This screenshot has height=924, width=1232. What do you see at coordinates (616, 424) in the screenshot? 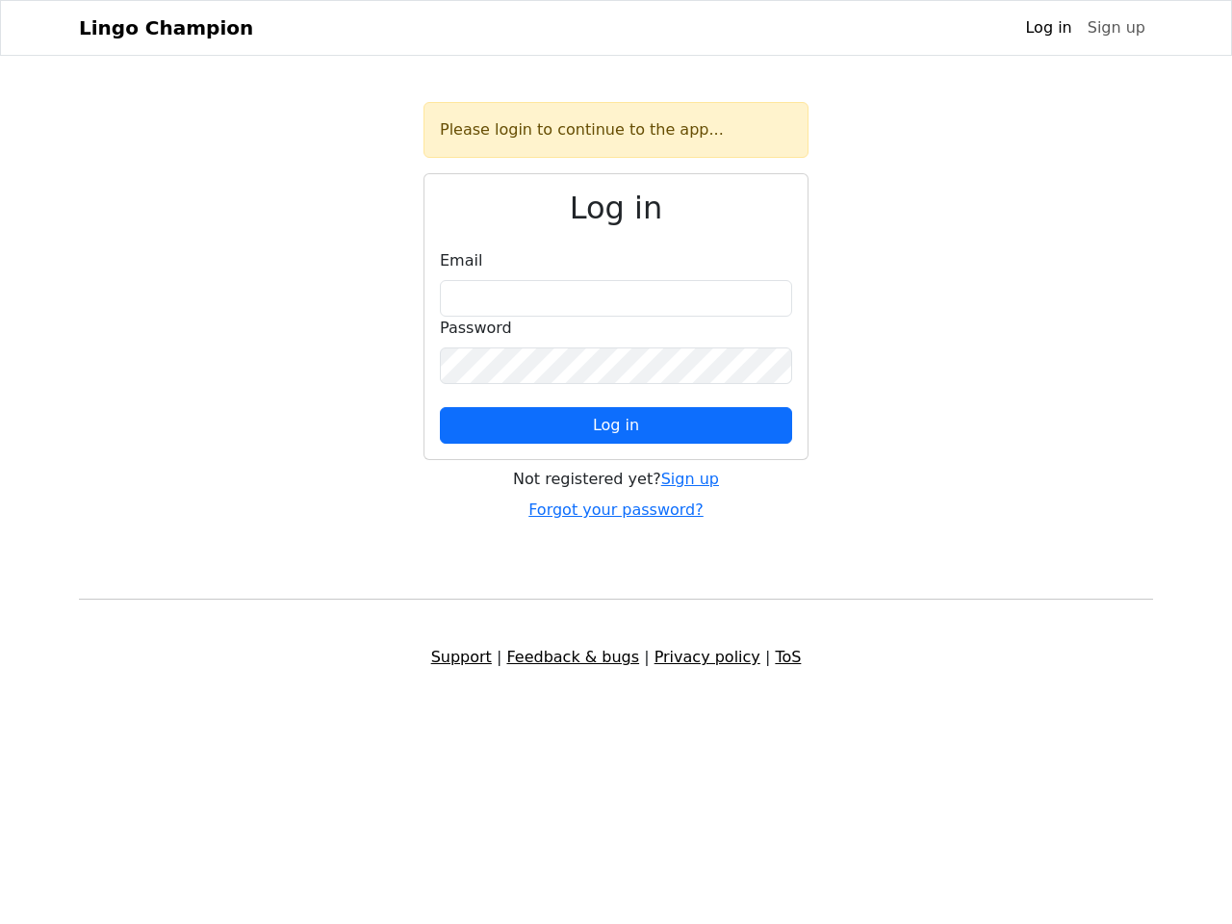
I see `span: Log in` at bounding box center [616, 424].